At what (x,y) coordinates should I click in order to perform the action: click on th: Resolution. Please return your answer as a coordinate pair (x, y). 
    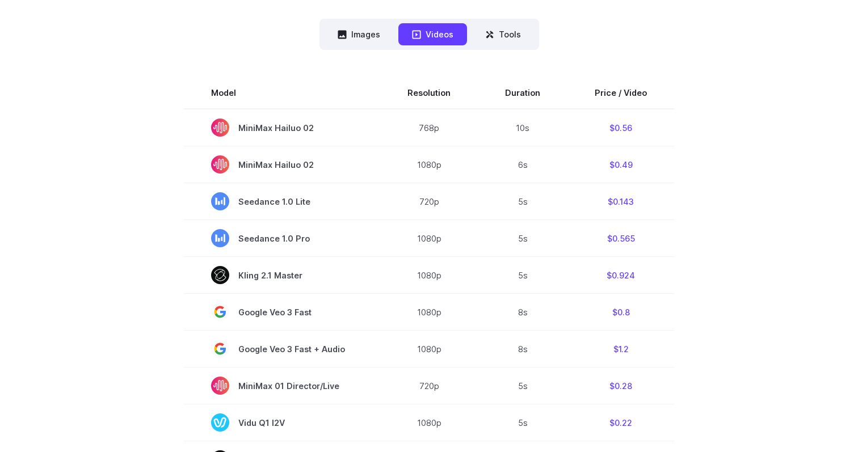
    Looking at the image, I should click on (429, 93).